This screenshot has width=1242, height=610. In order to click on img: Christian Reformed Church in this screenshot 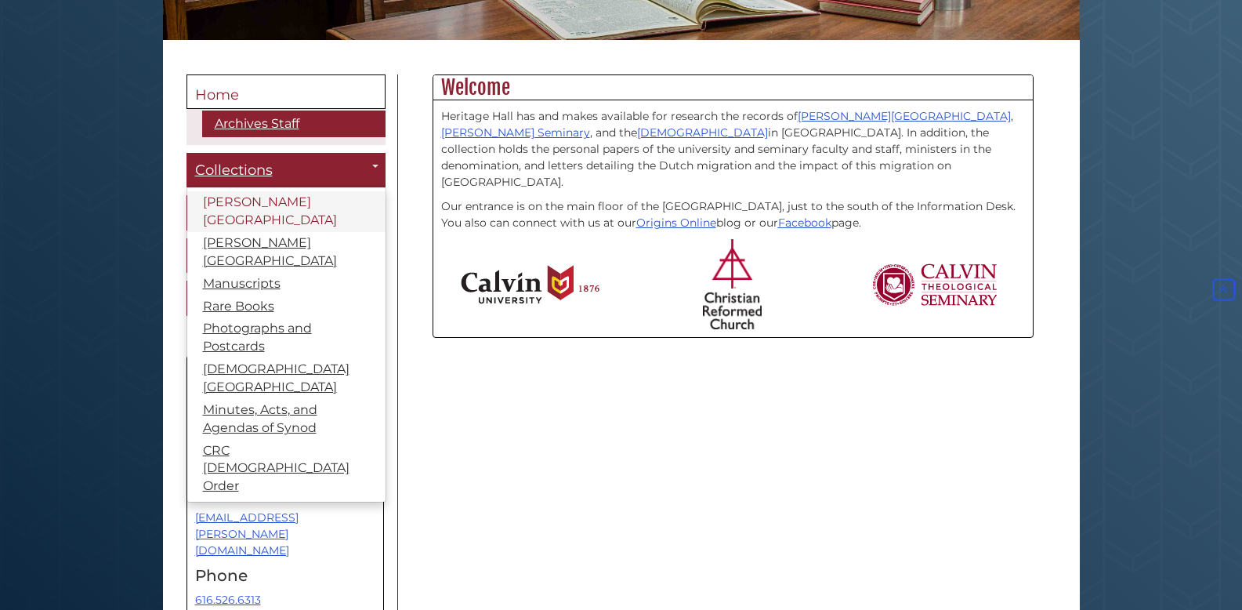, I will do `click(732, 284)`.